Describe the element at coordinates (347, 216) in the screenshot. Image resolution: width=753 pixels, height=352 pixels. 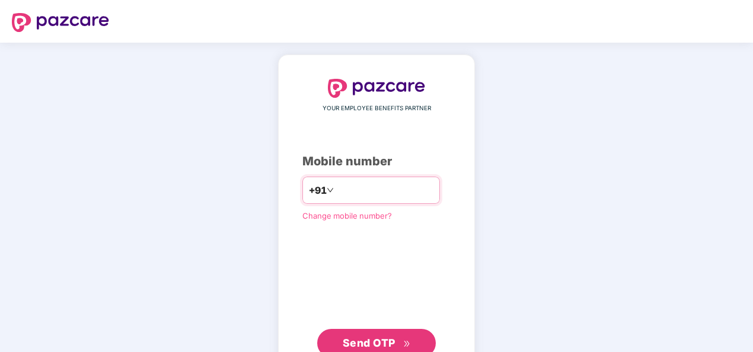
I see `a: Change mobile number?` at that location.